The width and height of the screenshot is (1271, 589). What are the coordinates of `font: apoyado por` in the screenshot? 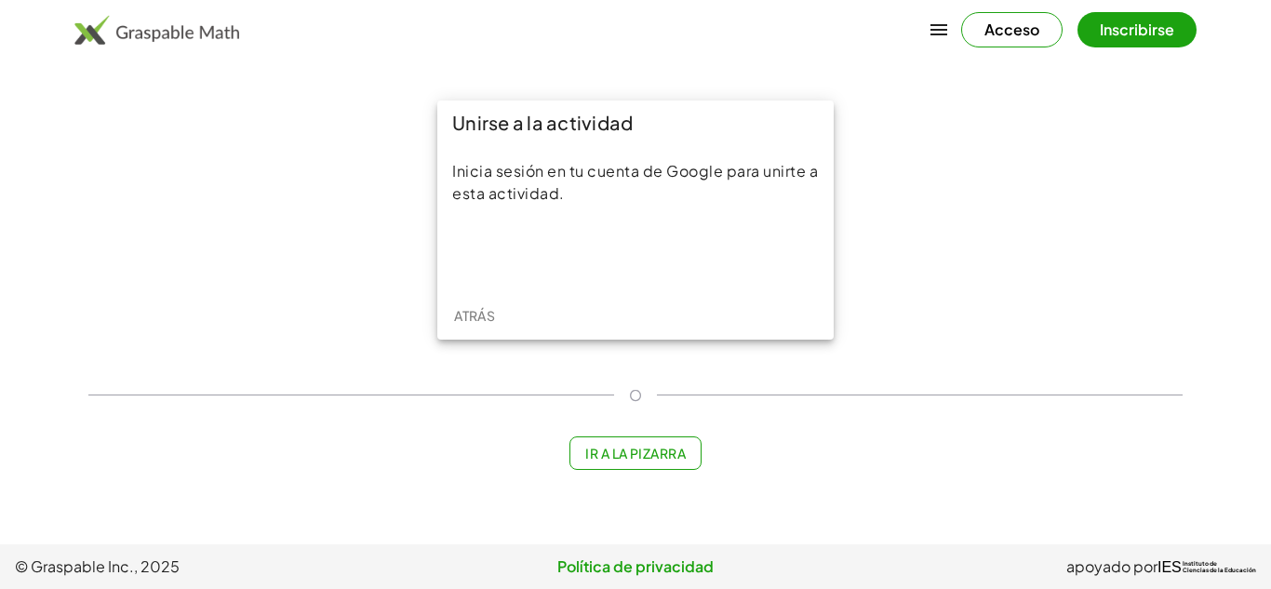 It's located at (1112, 566).